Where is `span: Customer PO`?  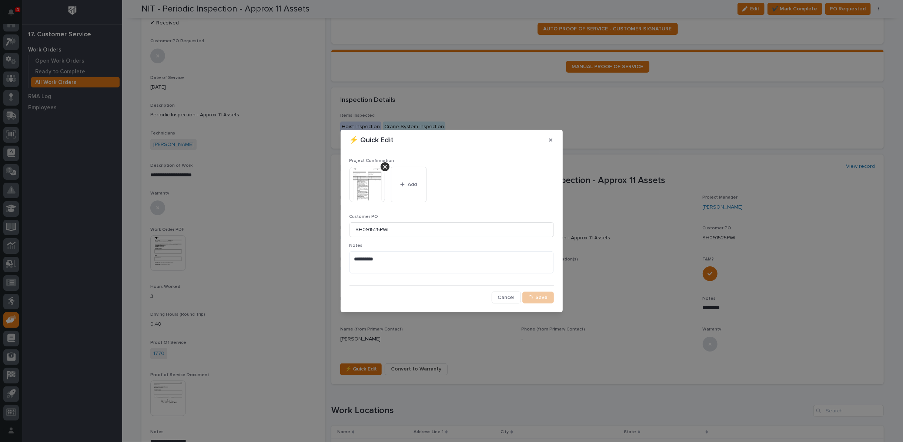
span: Customer PO is located at coordinates (364, 217).